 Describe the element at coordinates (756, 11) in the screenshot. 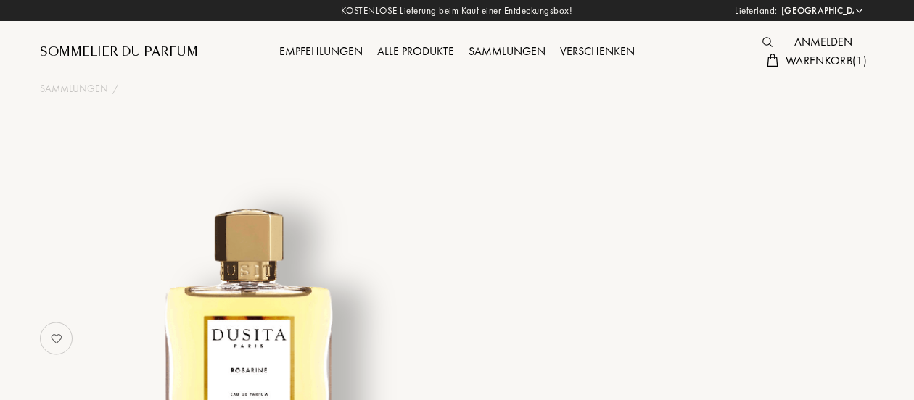

I see `span: Lieferland:` at that location.